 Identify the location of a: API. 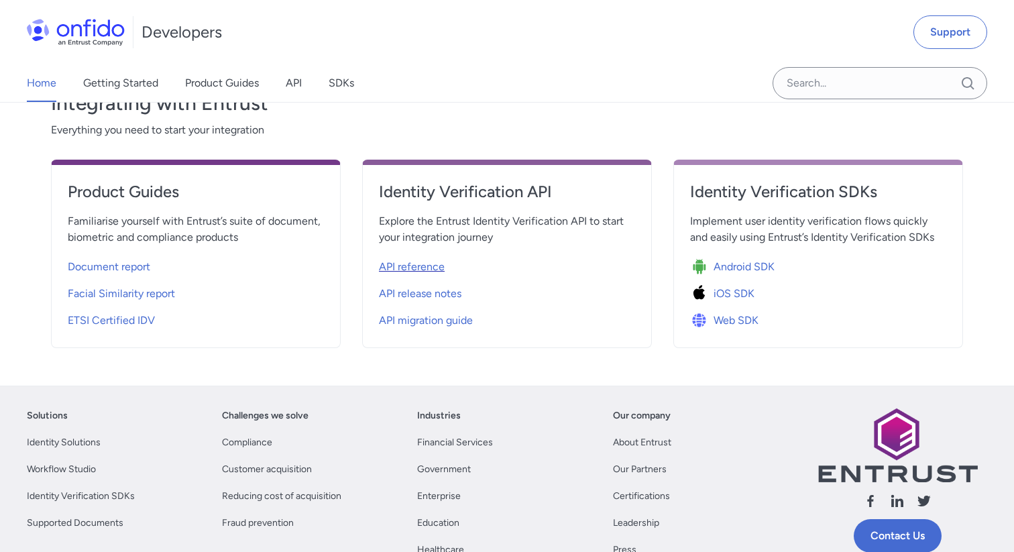
(294, 83).